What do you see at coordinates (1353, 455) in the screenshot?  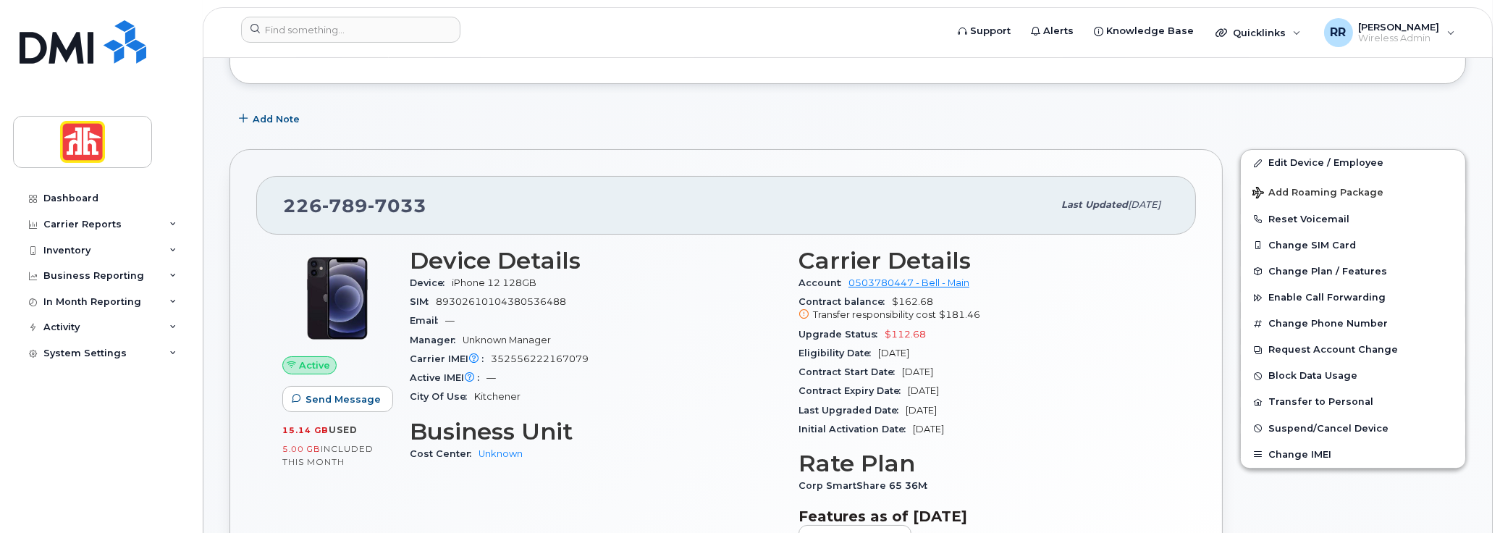 I see `button: Change IMEI` at bounding box center [1353, 455].